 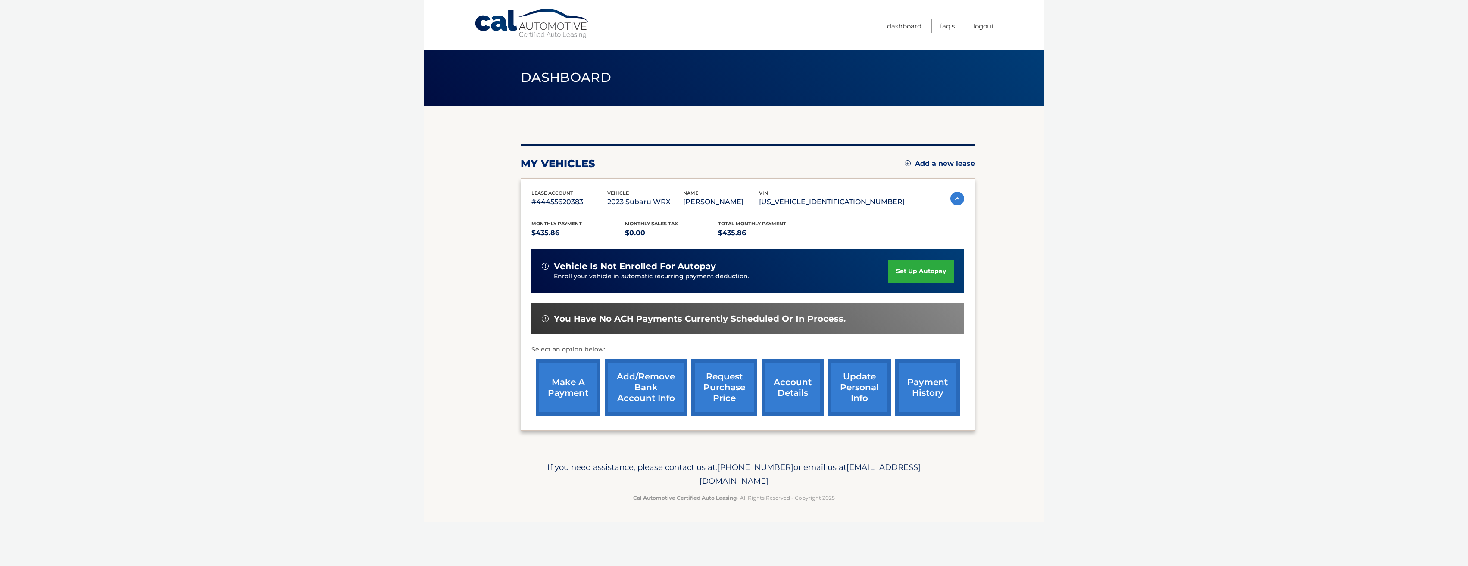 I want to click on p: Select an option below:, so click(x=748, y=350).